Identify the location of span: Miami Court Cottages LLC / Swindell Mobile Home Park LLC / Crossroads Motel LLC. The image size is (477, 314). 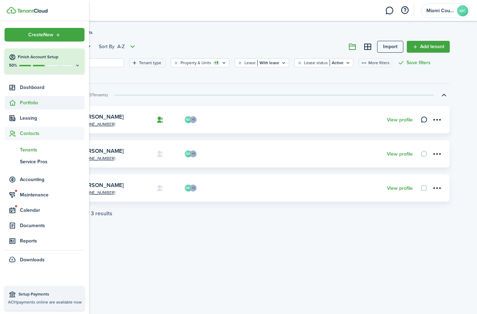
(440, 11).